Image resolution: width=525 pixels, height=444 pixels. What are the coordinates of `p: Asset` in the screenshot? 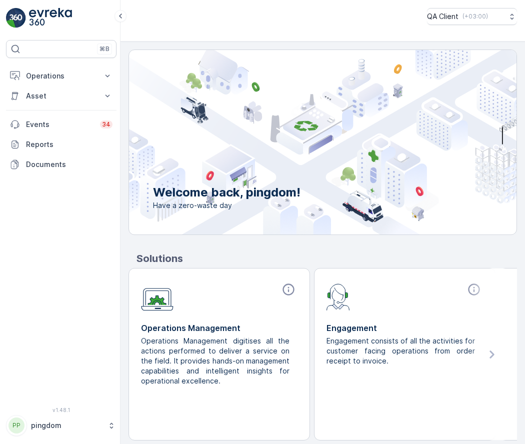 It's located at (61, 96).